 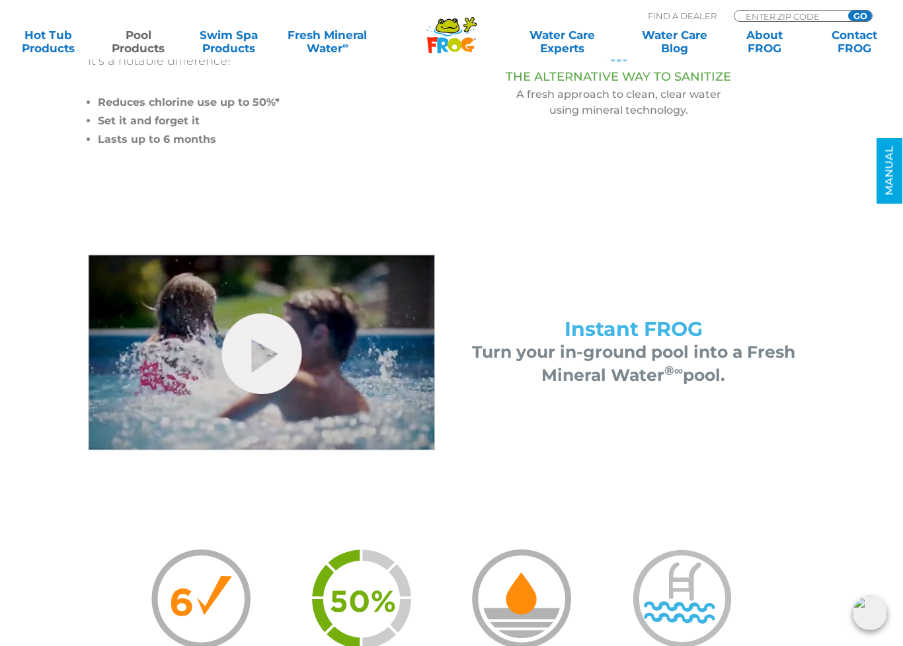 What do you see at coordinates (860, 16) in the screenshot?
I see `input: GO` at bounding box center [860, 16].